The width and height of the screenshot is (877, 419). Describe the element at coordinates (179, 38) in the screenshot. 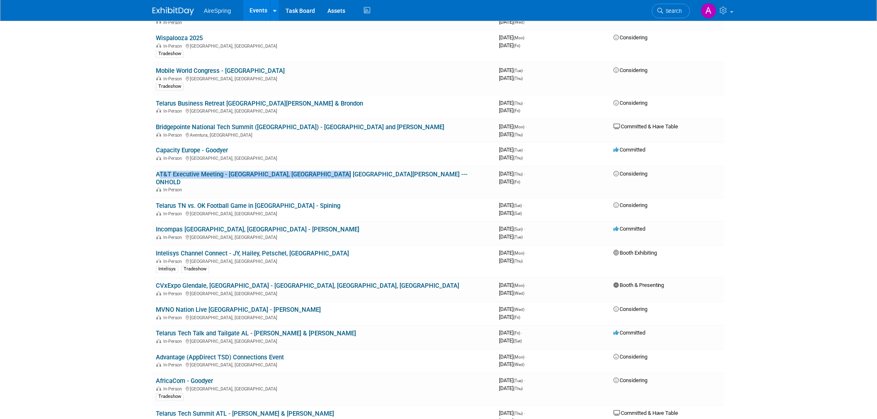

I see `a: Wispalooza 2025` at that location.